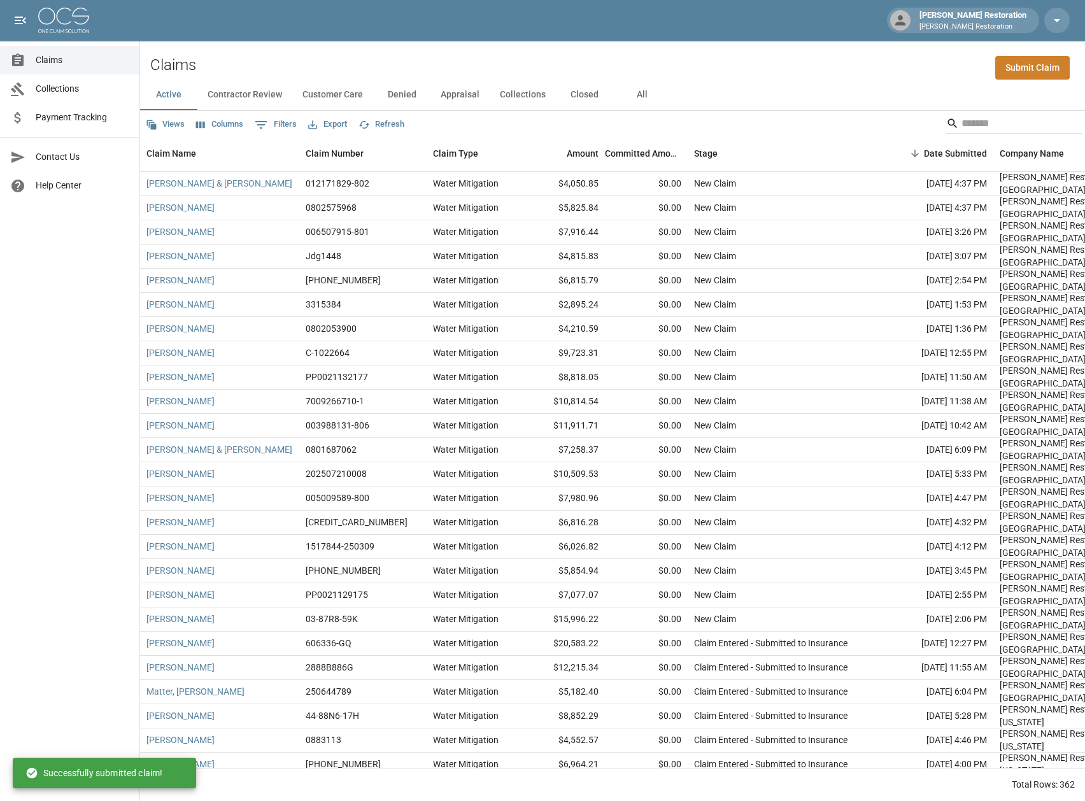 Image resolution: width=1085 pixels, height=801 pixels. What do you see at coordinates (563, 377) in the screenshot?
I see `div: $8,818.05` at bounding box center [563, 377].